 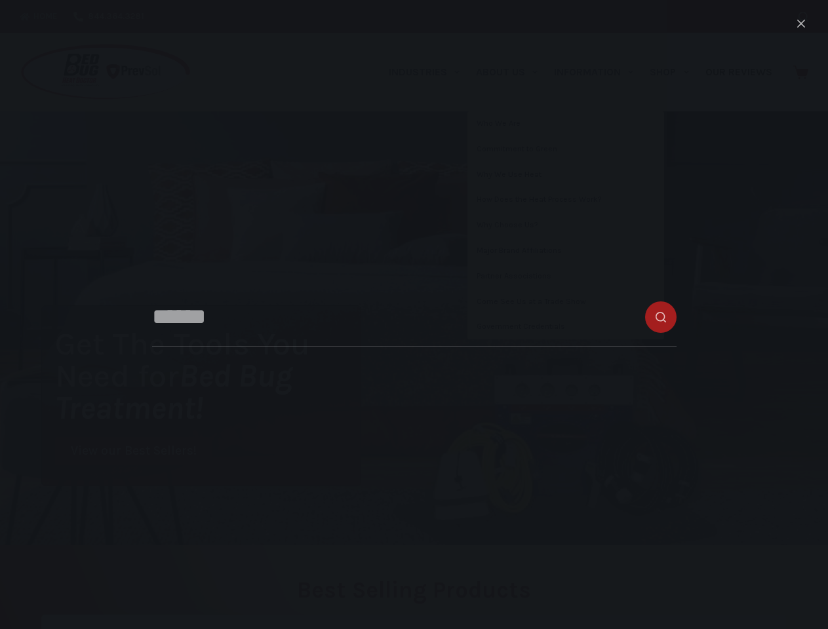 I want to click on img: Prevsol/Bed Bug Heat Doctor, so click(x=106, y=72).